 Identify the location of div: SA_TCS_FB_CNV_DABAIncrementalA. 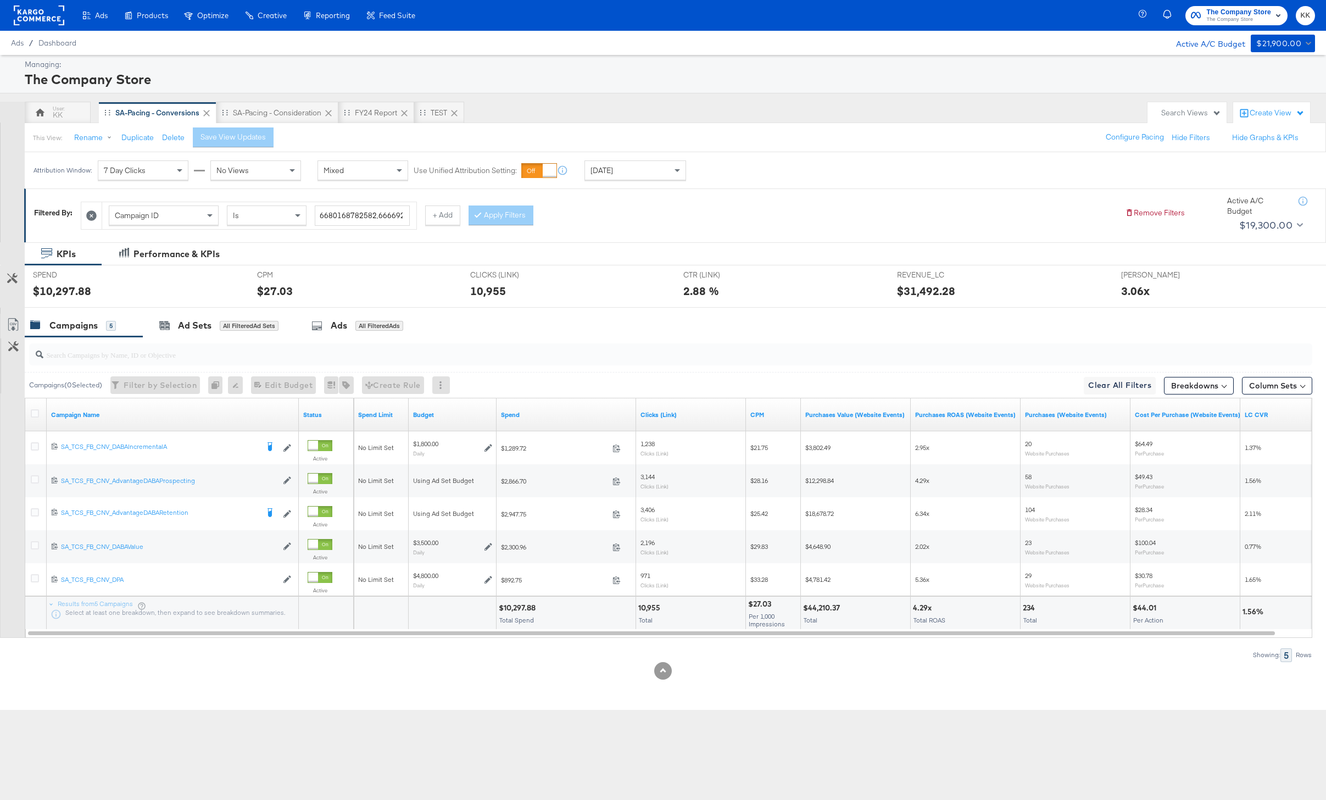
(159, 447).